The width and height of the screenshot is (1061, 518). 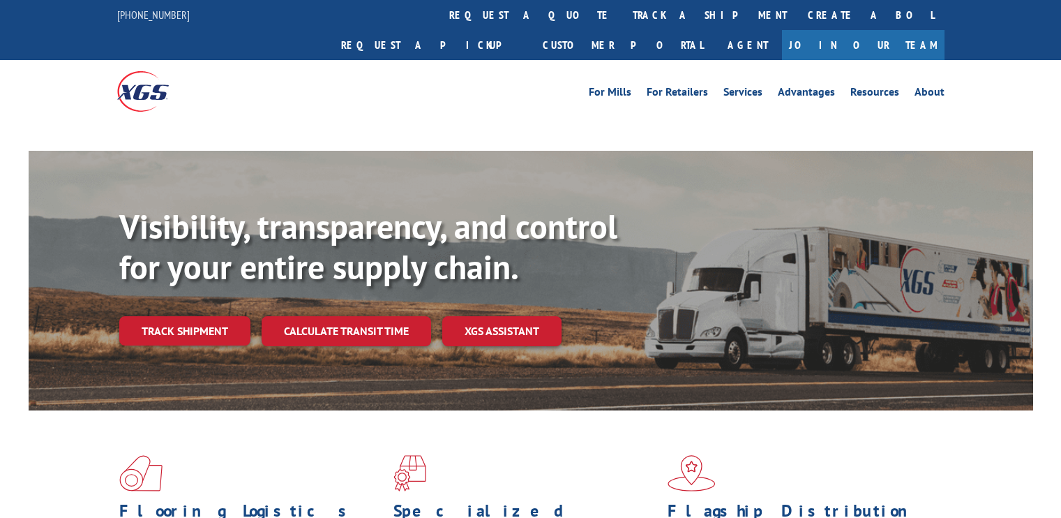 I want to click on a: For Retailers, so click(x=678, y=94).